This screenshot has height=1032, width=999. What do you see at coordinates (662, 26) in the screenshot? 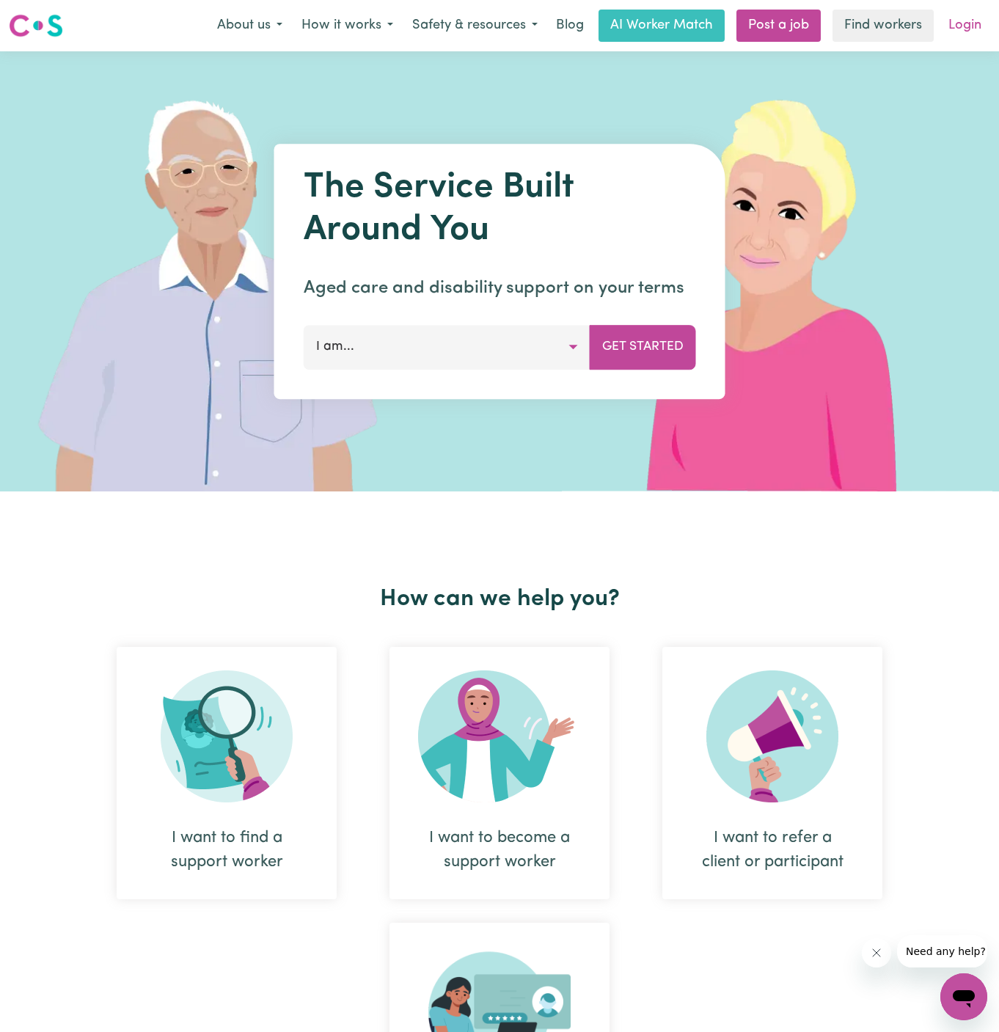
I see `a: AI Worker Match` at bounding box center [662, 26].